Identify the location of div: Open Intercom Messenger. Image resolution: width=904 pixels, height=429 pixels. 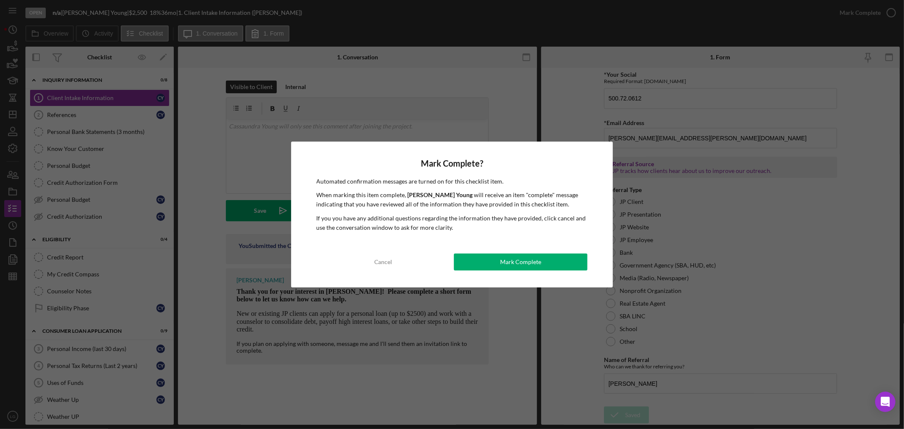
(885, 402).